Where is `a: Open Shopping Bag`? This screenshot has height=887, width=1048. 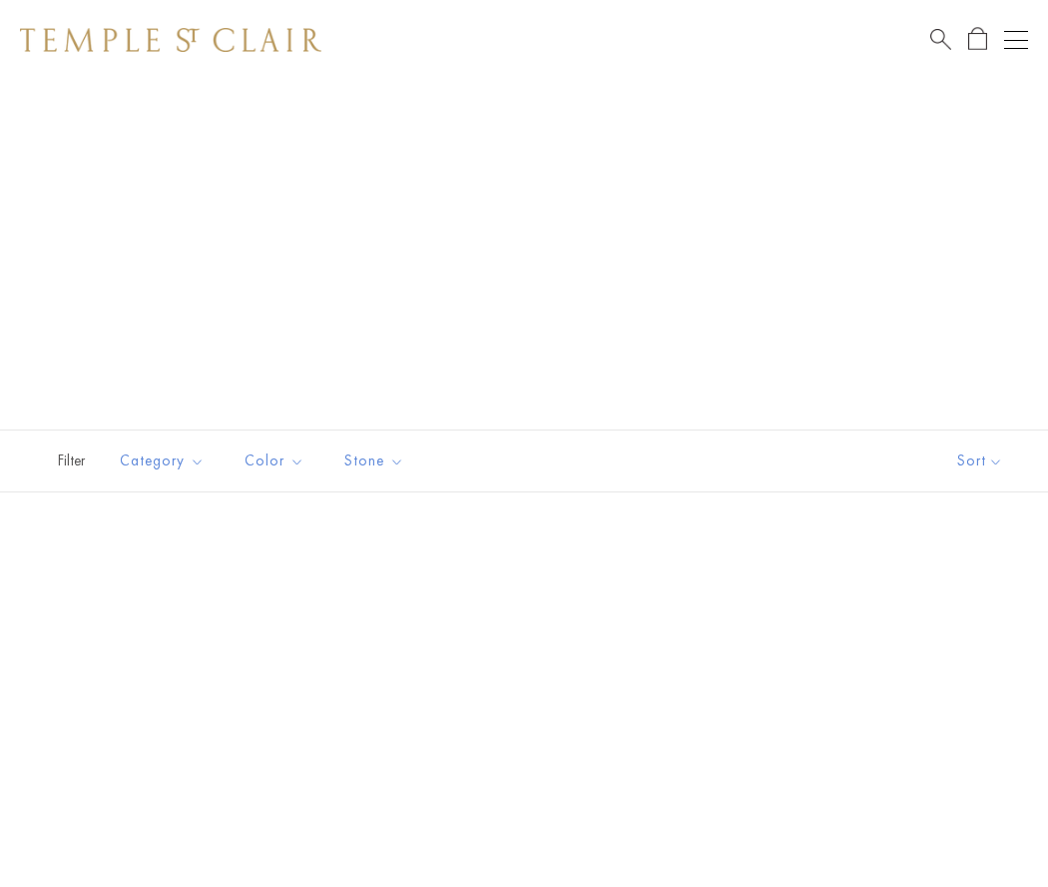
a: Open Shopping Bag is located at coordinates (977, 39).